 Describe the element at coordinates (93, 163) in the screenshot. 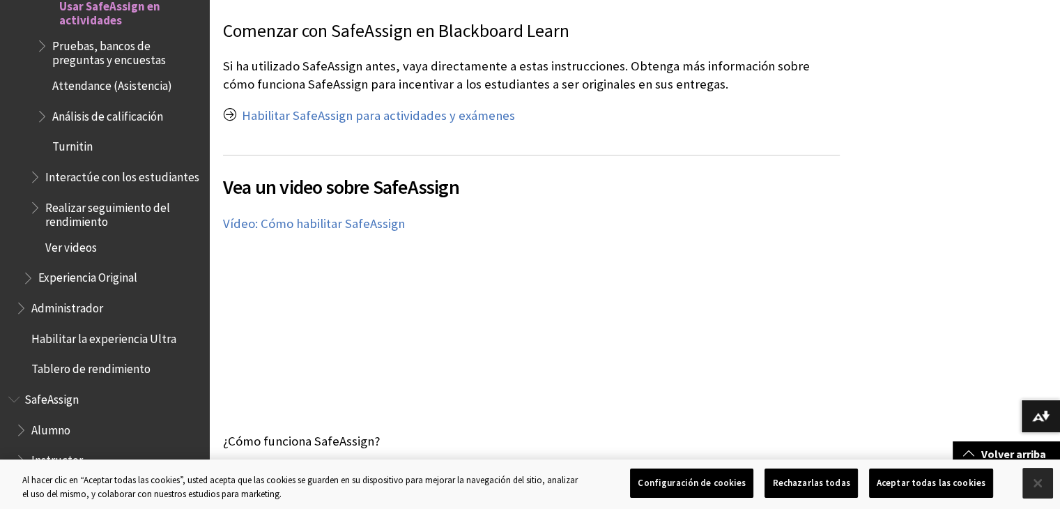

I see `span: Regístrate con Google` at that location.